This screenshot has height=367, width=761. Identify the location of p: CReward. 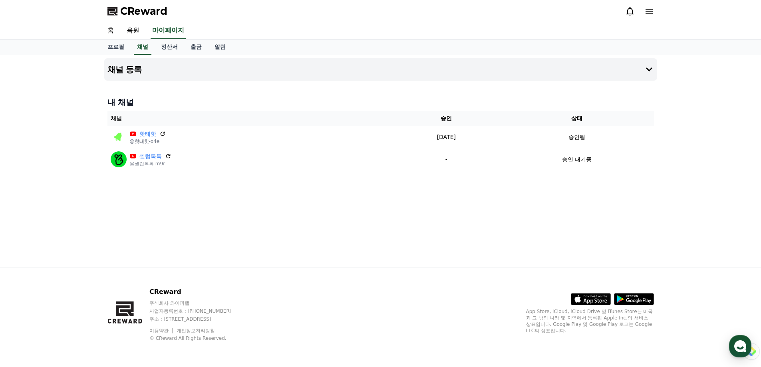
(198, 292).